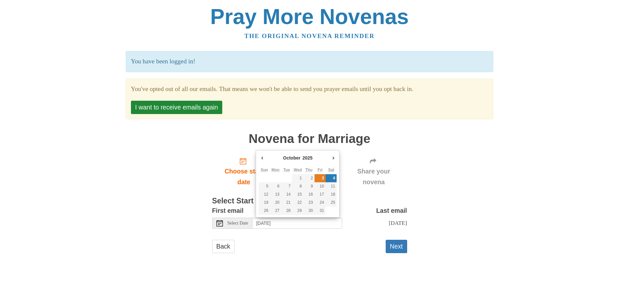 The width and height of the screenshot is (619, 296). I want to click on button: 1, so click(298, 178).